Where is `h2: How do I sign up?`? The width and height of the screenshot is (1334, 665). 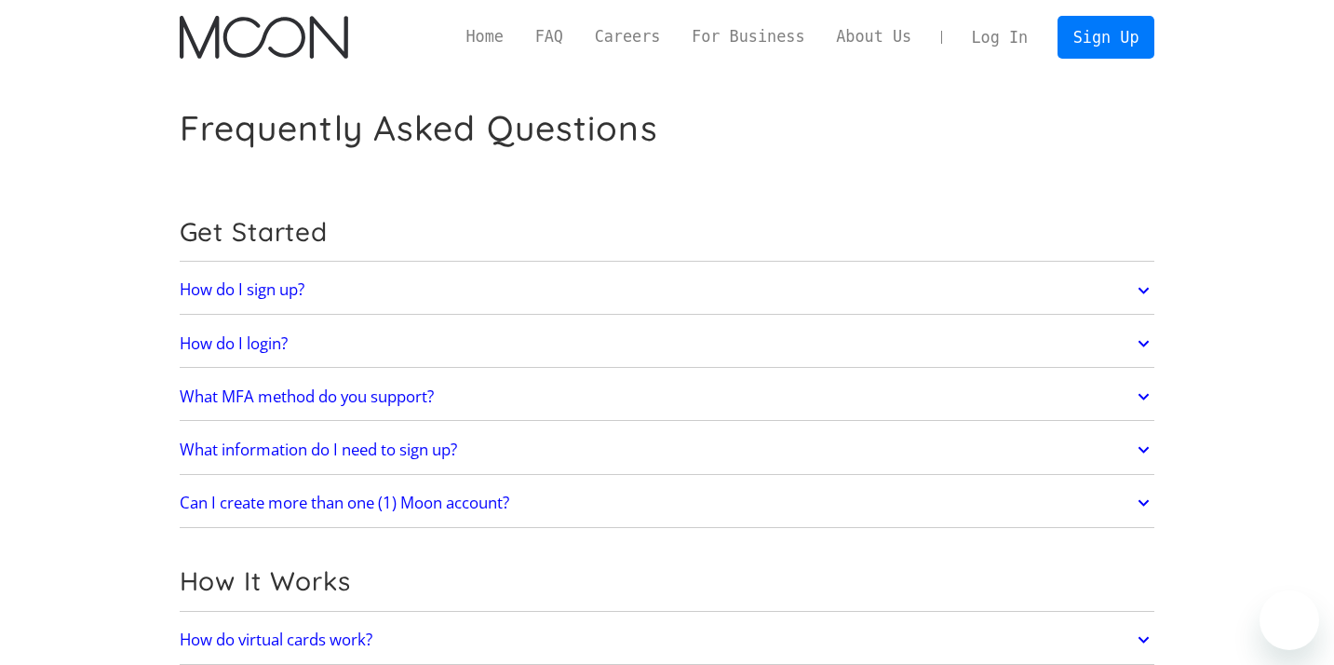
h2: How do I sign up? is located at coordinates (242, 289).